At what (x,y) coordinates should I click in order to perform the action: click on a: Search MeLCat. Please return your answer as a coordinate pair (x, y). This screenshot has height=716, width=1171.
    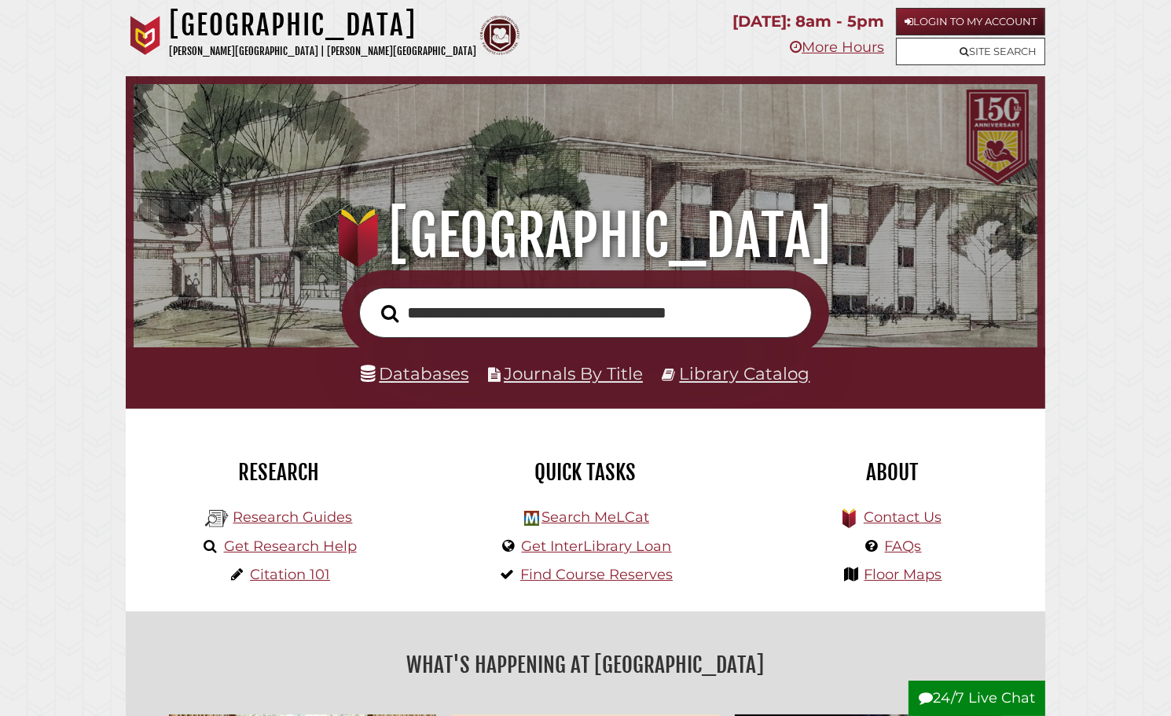
    Looking at the image, I should click on (595, 517).